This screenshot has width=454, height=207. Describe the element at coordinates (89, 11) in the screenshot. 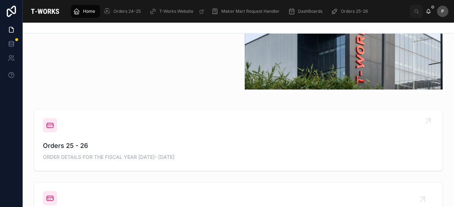

I see `span: Home` at that location.